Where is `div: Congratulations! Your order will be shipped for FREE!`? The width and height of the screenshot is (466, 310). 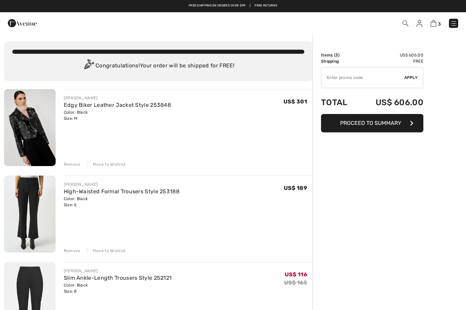
div: Congratulations! Your order will be shipped for FREE! is located at coordinates (158, 66).